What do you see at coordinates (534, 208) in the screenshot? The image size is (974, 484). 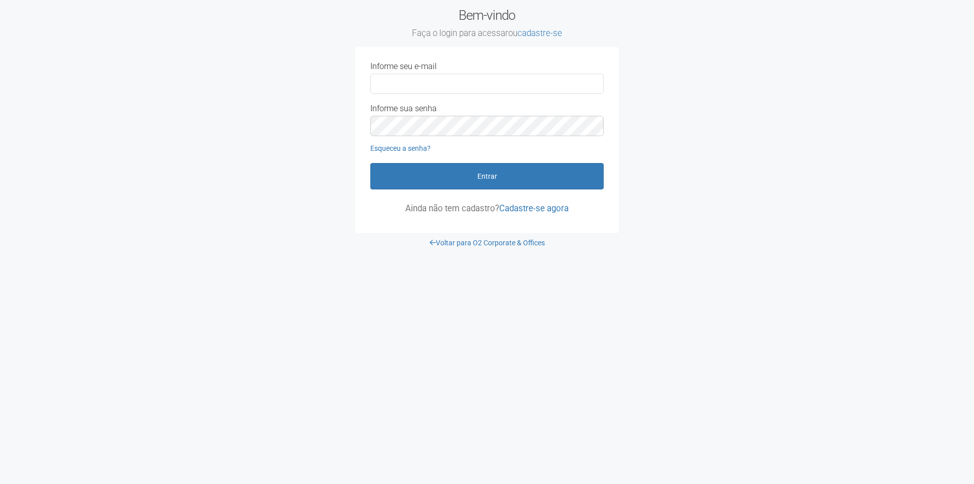 I see `a: Cadastre-se agora` at bounding box center [534, 208].